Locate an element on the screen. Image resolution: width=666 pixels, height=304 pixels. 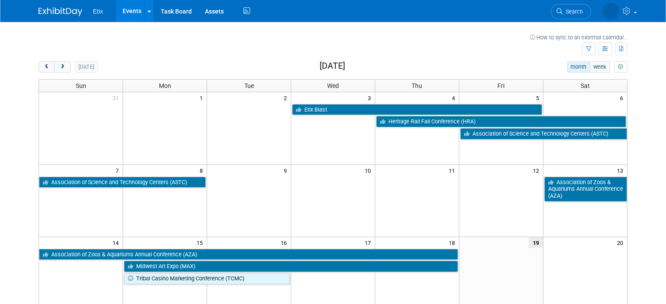
span: Tue is located at coordinates (249, 86).